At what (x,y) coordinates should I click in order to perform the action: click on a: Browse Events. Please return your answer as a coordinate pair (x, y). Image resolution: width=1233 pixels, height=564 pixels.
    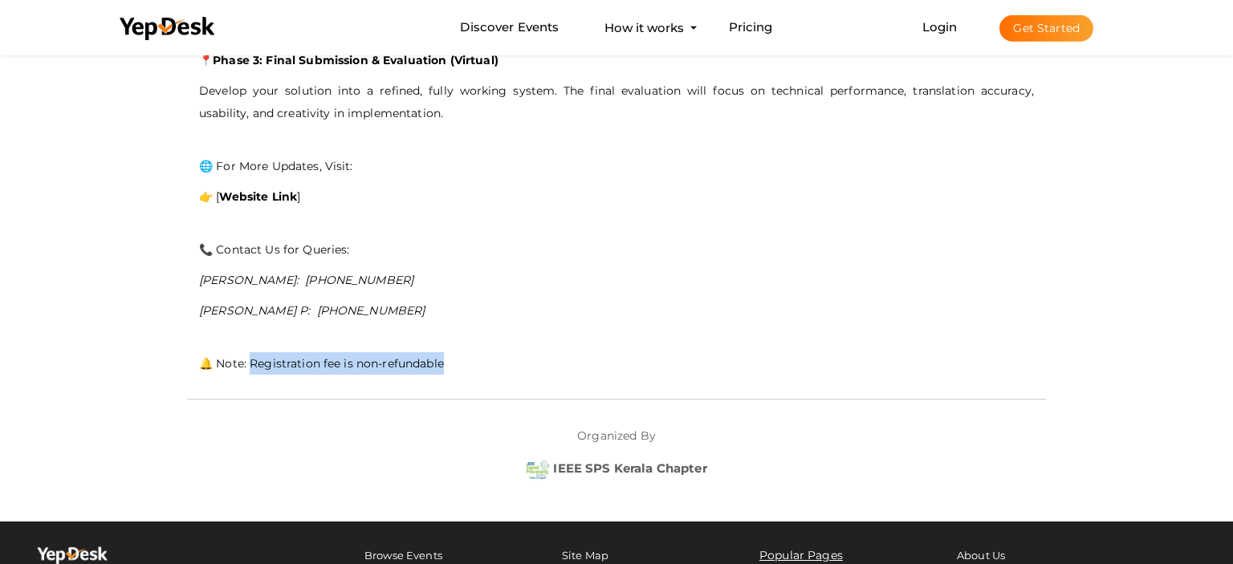
    Looking at the image, I should click on (403, 555).